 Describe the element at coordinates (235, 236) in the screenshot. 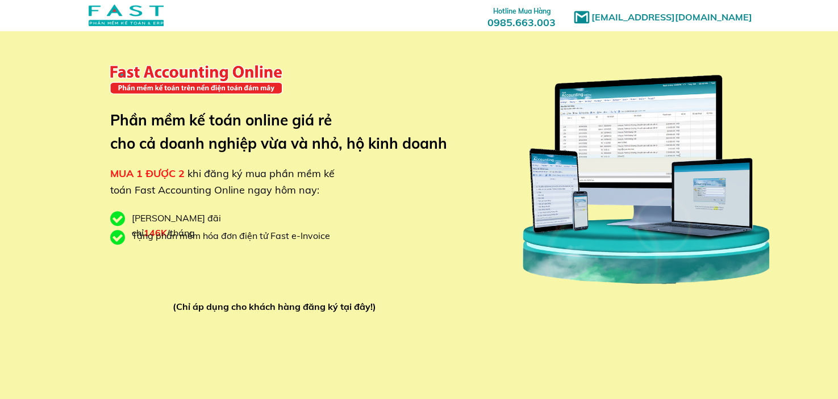

I see `div: Tặng phần mềm hóa đơn điện tử Fast e-Invoice` at that location.